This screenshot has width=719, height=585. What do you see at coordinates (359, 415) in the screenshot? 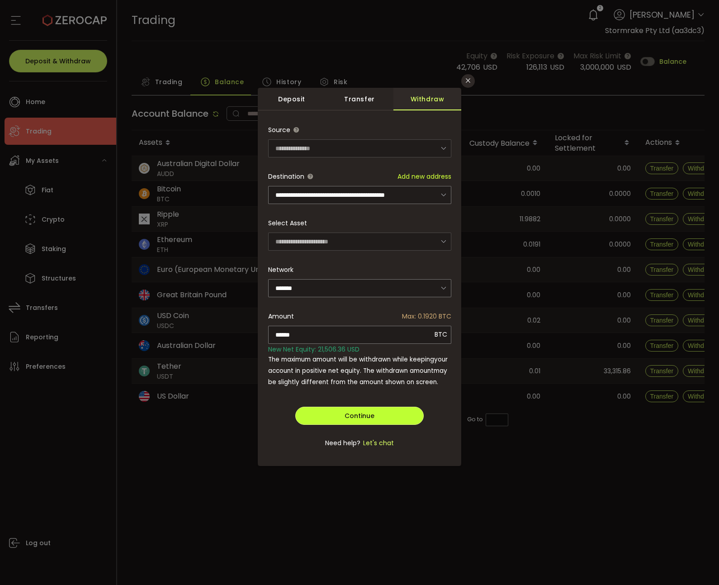
I see `button: Continue` at bounding box center [359, 415].